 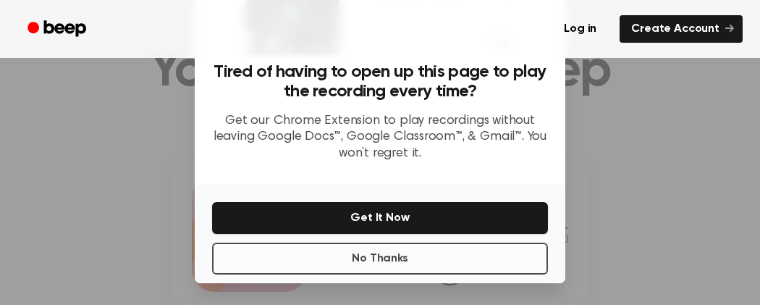 What do you see at coordinates (58, 29) in the screenshot?
I see `a: Beep` at bounding box center [58, 29].